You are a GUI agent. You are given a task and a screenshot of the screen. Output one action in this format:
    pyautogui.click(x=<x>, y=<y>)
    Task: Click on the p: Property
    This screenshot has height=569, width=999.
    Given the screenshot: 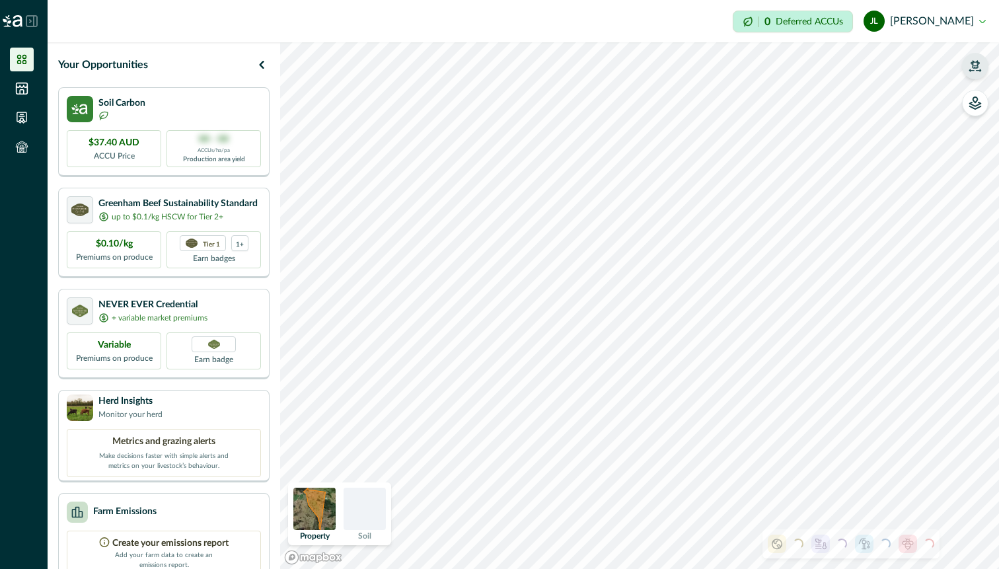 What is the action you would take?
    pyautogui.click(x=314, y=536)
    